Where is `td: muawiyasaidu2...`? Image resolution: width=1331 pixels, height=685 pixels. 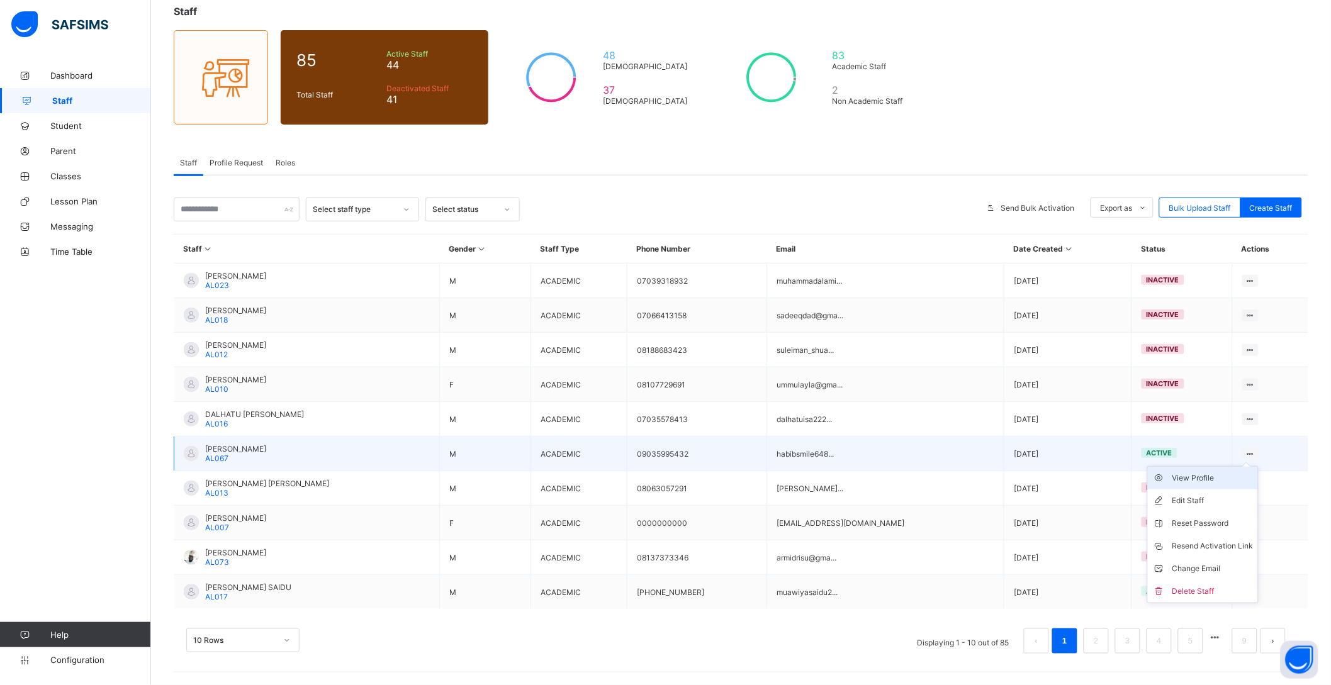
td: muawiyasaidu2... is located at coordinates (885, 592).